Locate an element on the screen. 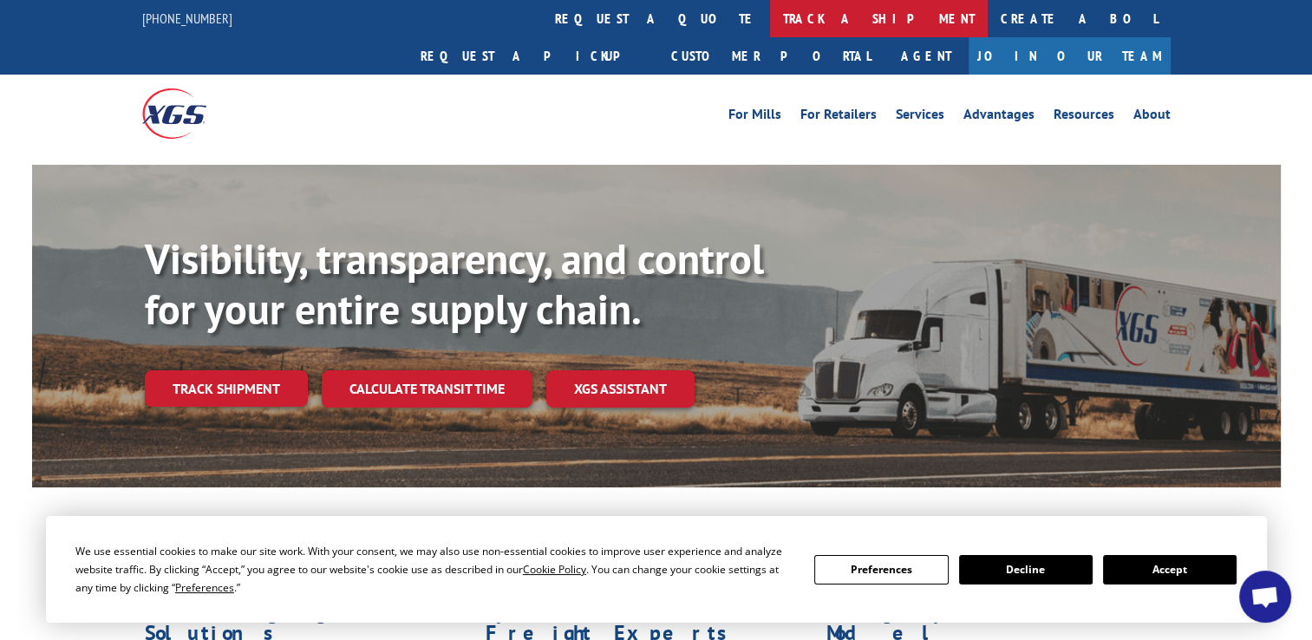 This screenshot has height=640, width=1312. a: Calculate transit time is located at coordinates (427, 389).